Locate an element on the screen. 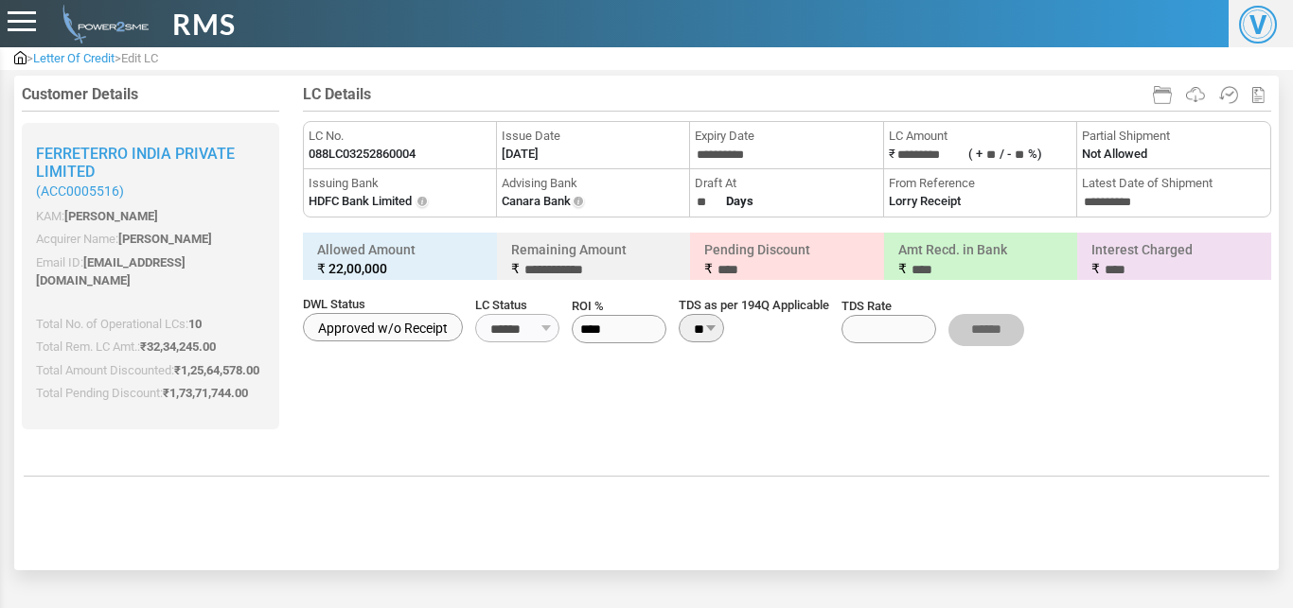 The width and height of the screenshot is (1293, 608). span: Advising Bank is located at coordinates (592, 184).